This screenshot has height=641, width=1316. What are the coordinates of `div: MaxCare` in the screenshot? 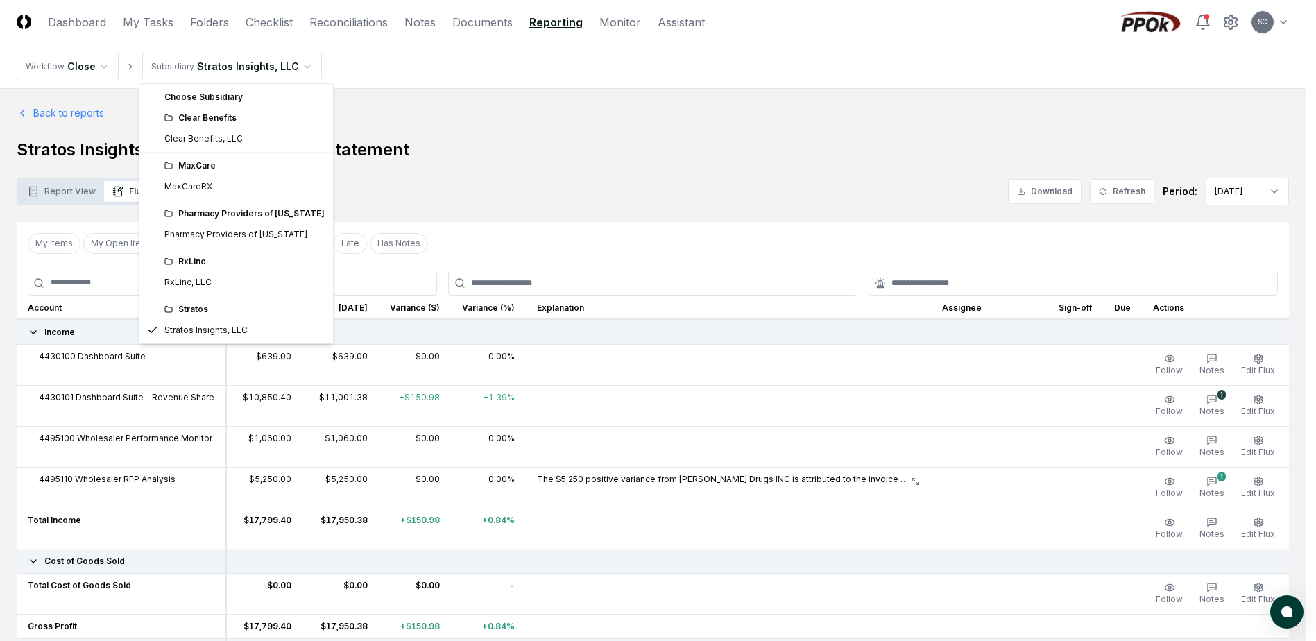 It's located at (244, 166).